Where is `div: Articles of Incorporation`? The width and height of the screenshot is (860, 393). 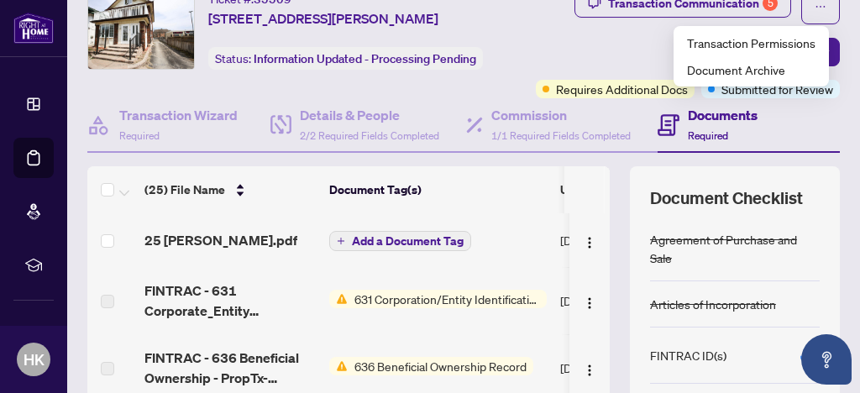 div: Articles of Incorporation is located at coordinates (713, 304).